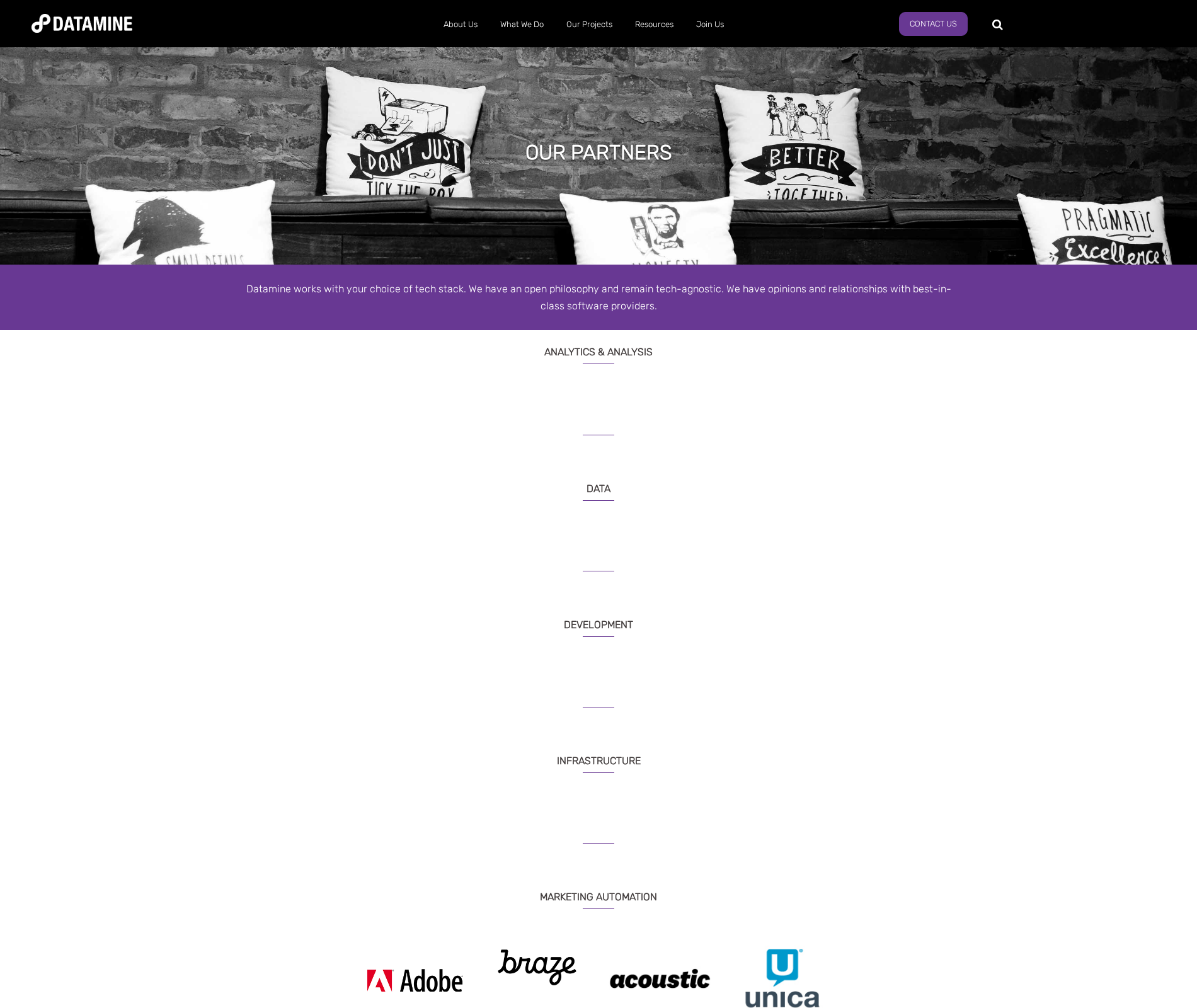 Image resolution: width=1197 pixels, height=1008 pixels. Describe the element at coordinates (599, 892) in the screenshot. I see `h3: MARKETING AUTOMATION` at that location.